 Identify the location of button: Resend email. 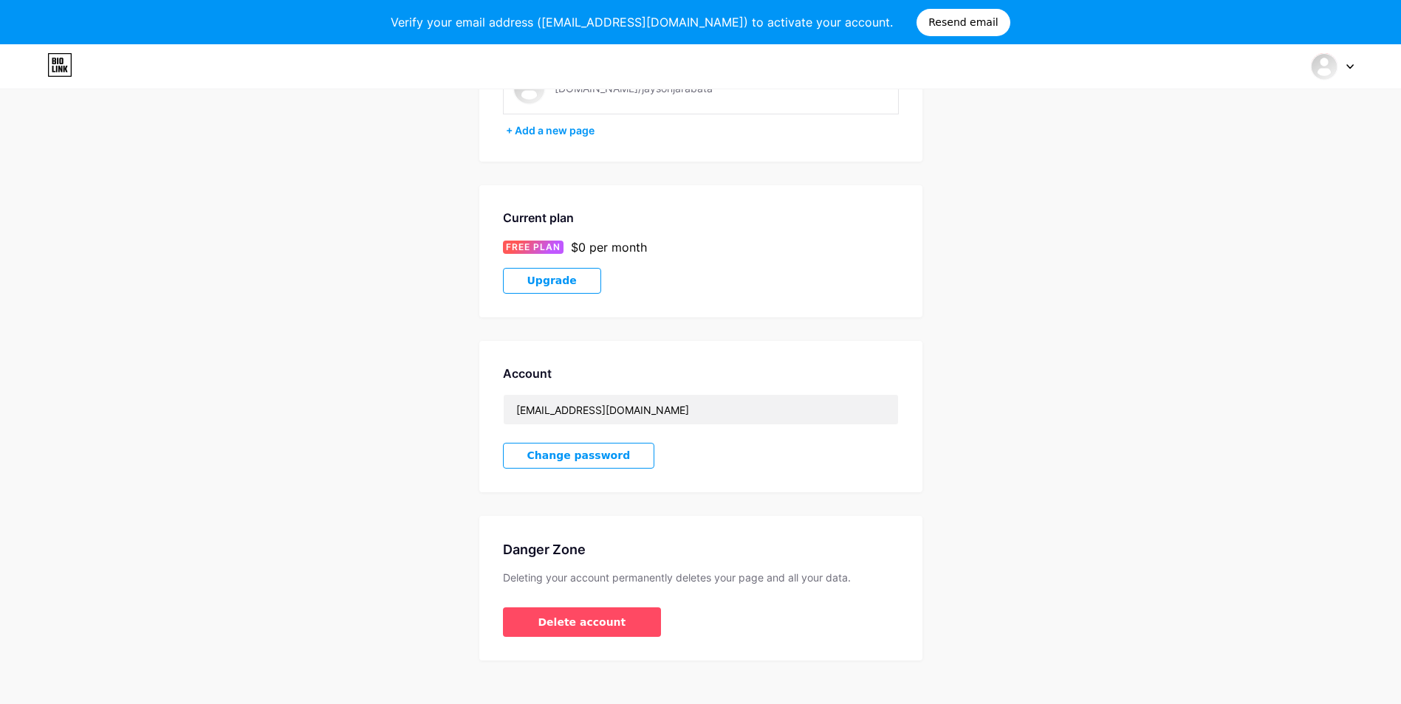
(963, 22).